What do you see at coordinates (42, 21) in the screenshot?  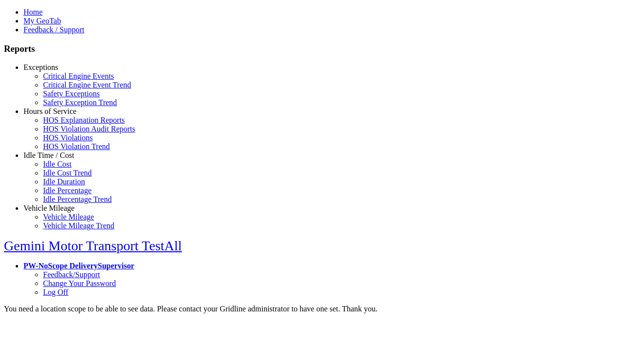 I see `a: My GeoTab` at bounding box center [42, 21].